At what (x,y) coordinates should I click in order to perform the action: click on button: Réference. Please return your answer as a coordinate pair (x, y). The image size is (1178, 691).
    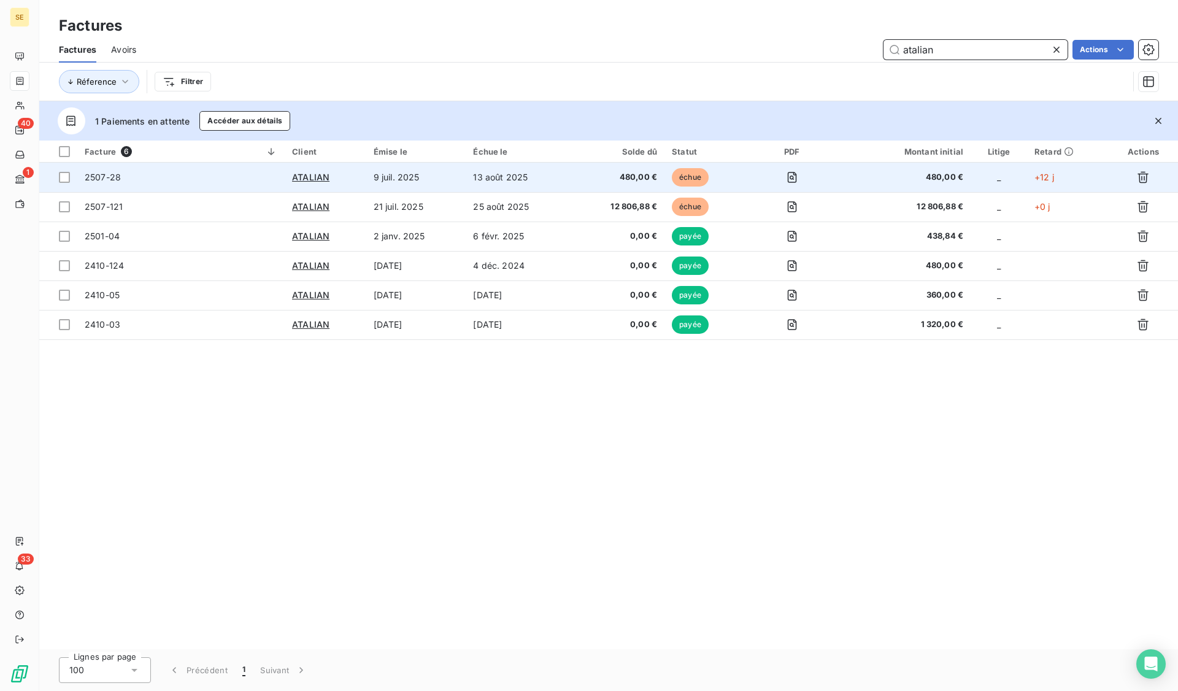
    Looking at the image, I should click on (99, 82).